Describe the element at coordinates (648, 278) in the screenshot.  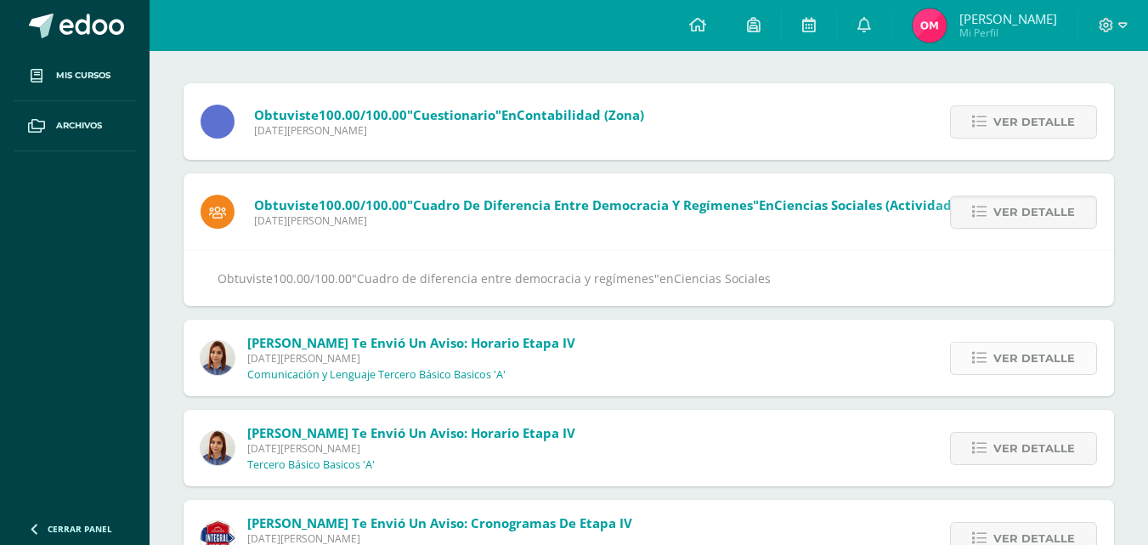
I see `div: Obtuviste en` at that location.